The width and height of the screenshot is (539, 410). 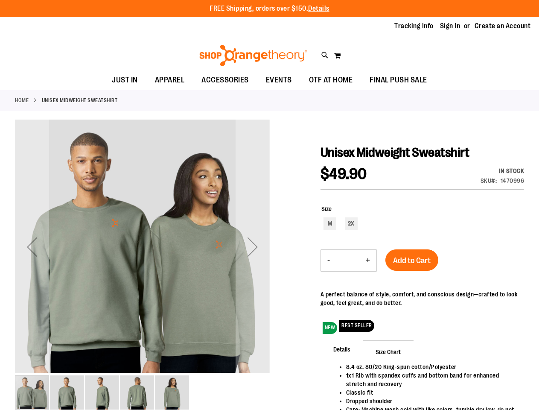 I want to click on span: ACCESSORIES, so click(x=225, y=80).